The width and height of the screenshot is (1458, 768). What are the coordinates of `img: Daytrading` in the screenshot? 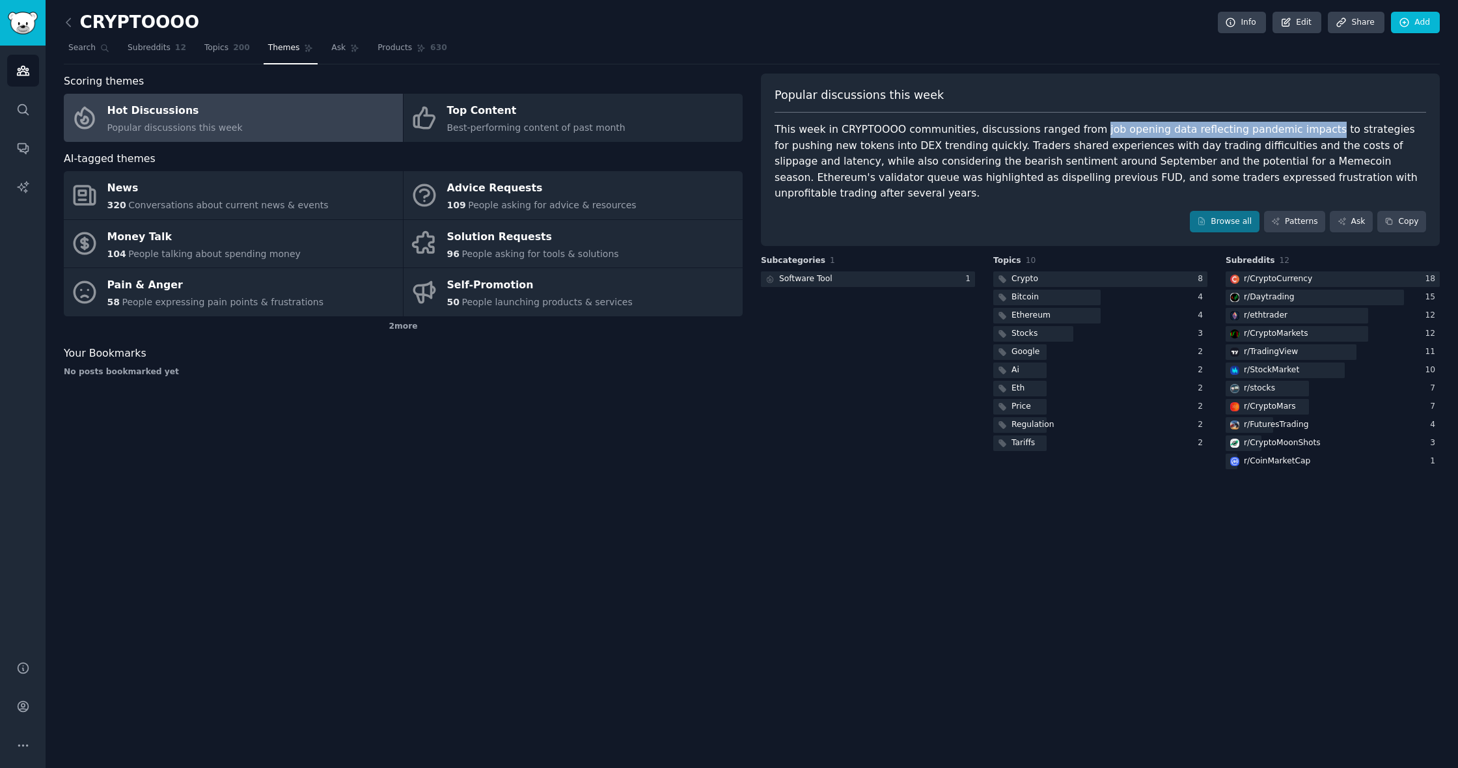 It's located at (1235, 297).